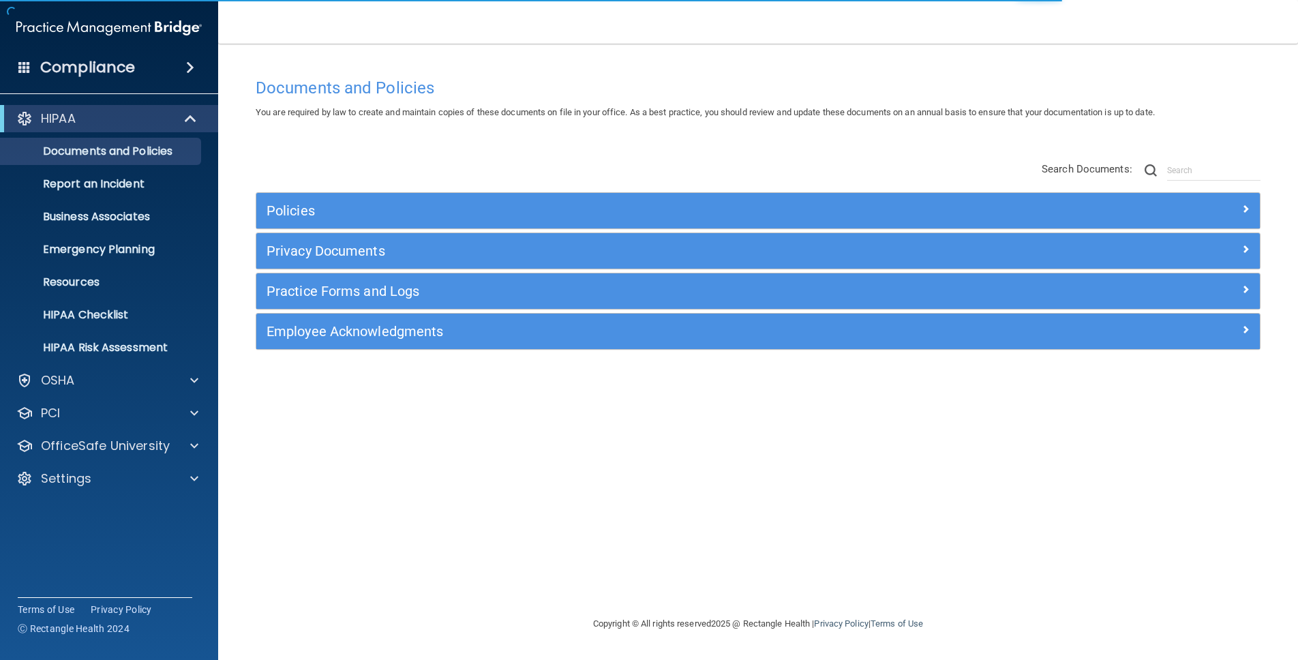  I want to click on p: Settings, so click(66, 478).